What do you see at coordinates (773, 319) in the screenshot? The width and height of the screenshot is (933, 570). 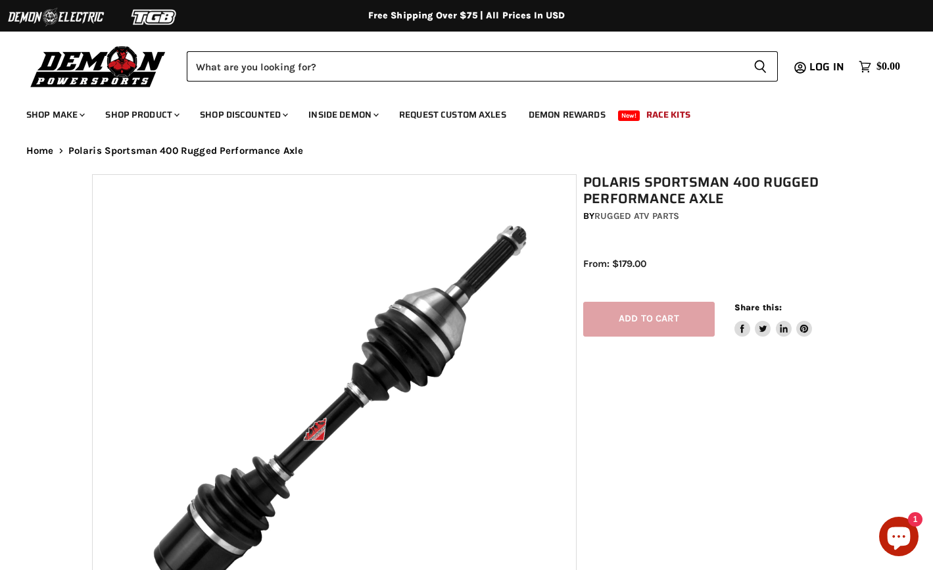 I see `aside: Share this:` at bounding box center [773, 319].